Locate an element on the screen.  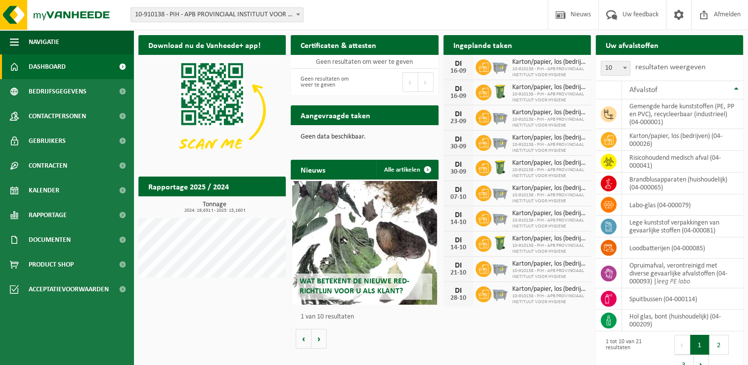
span: Kalender is located at coordinates (44, 190).